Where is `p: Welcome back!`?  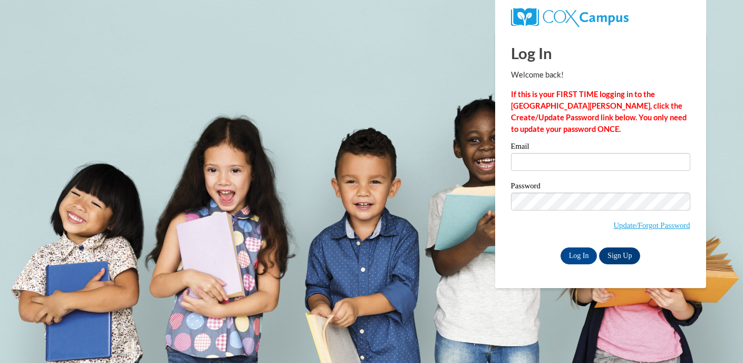 p: Welcome back! is located at coordinates (600, 75).